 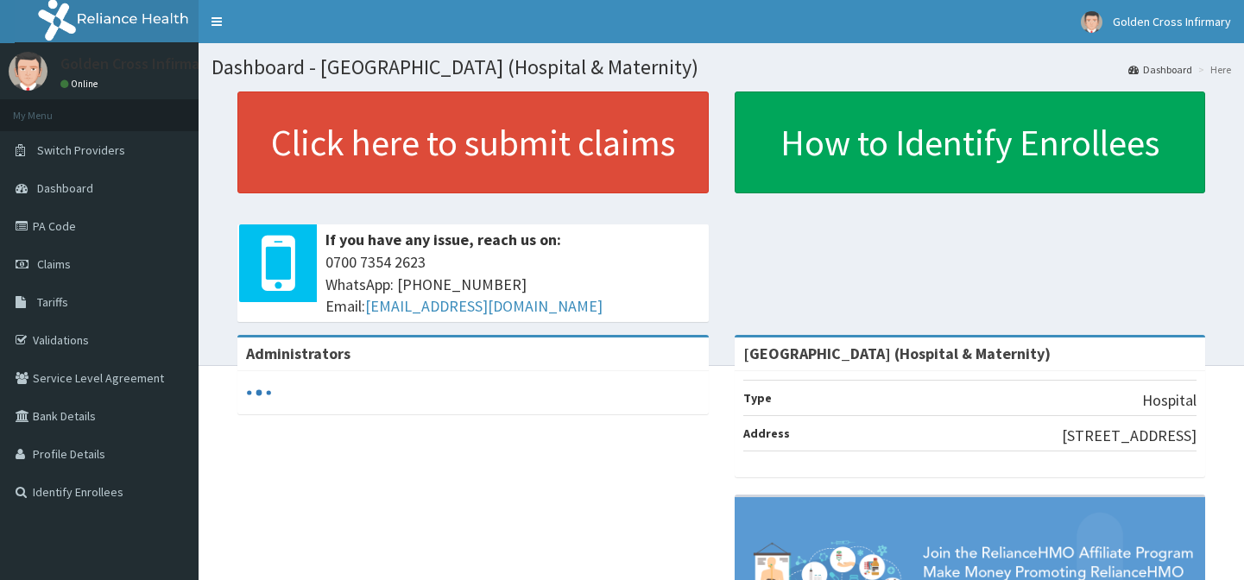 I want to click on b: Type, so click(x=757, y=398).